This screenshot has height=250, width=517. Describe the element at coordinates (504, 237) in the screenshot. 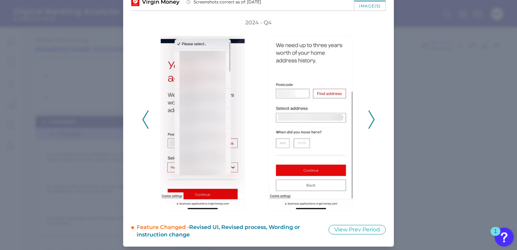

I see `button: Open Resource Center, 1 new notification` at that location.